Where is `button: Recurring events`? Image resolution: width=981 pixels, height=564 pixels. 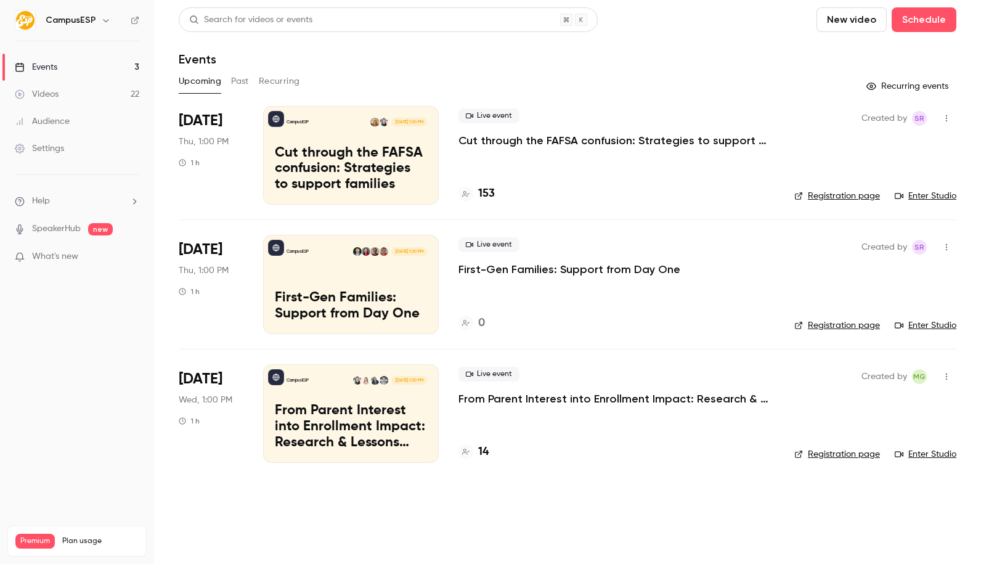 button: Recurring events is located at coordinates (908, 86).